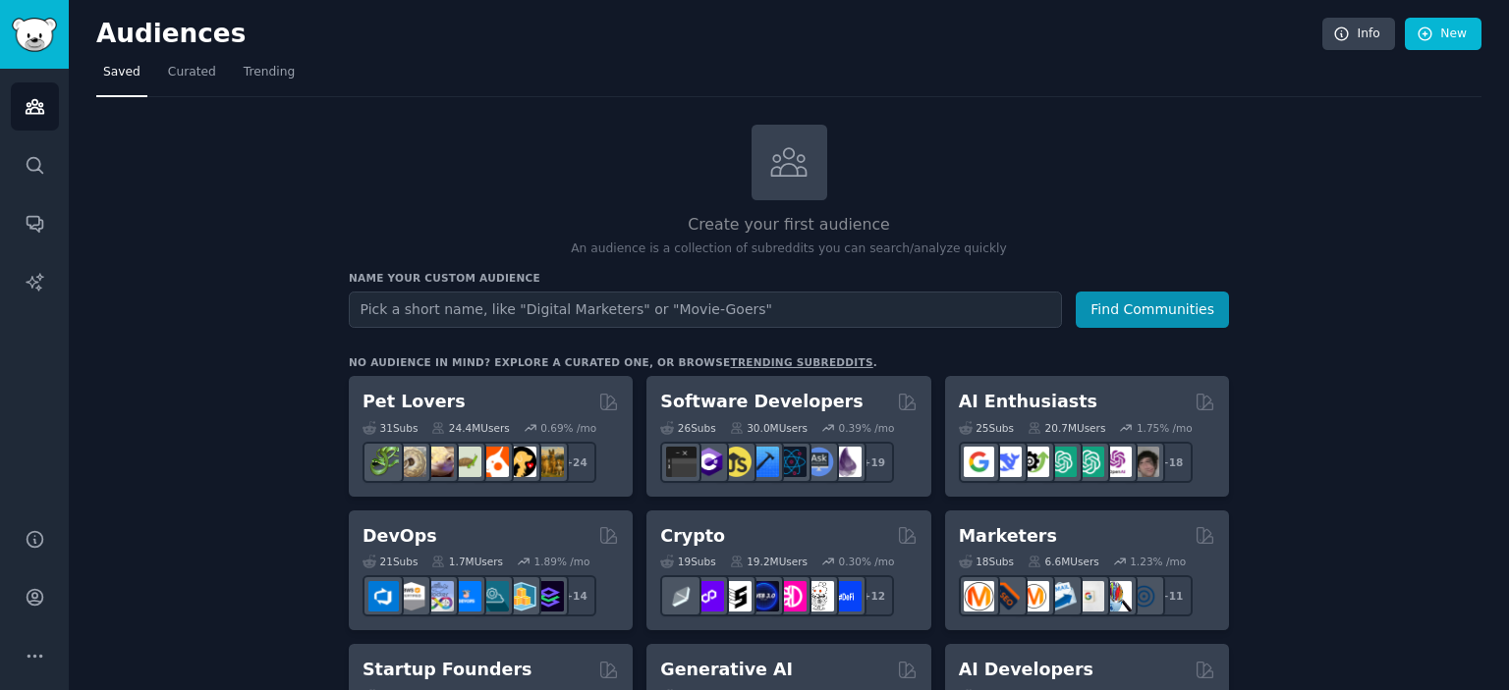  What do you see at coordinates (1033, 462) in the screenshot?
I see `img: AItoolsCatalog` at bounding box center [1033, 462].